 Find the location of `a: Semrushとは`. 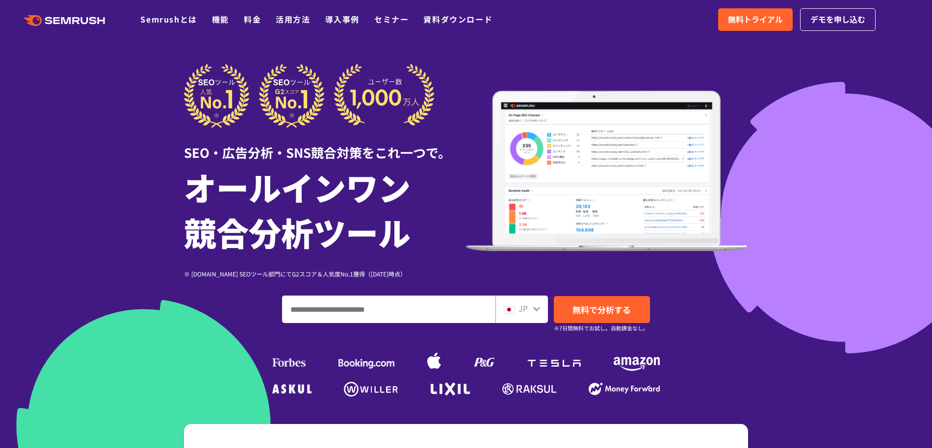

a: Semrushとは is located at coordinates (168, 19).